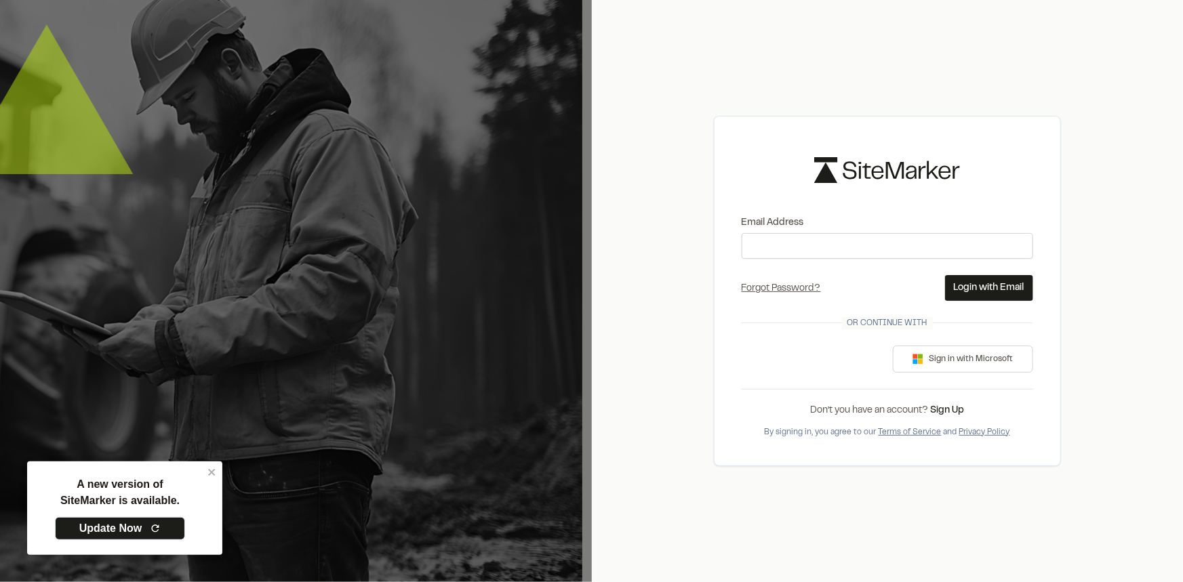 This screenshot has height=582, width=1183. Describe the element at coordinates (781, 289) in the screenshot. I see `a: Forgot Password?` at that location.